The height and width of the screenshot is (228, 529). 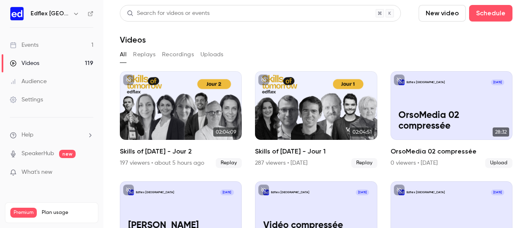 I want to click on section: Videos, so click(x=316, y=114).